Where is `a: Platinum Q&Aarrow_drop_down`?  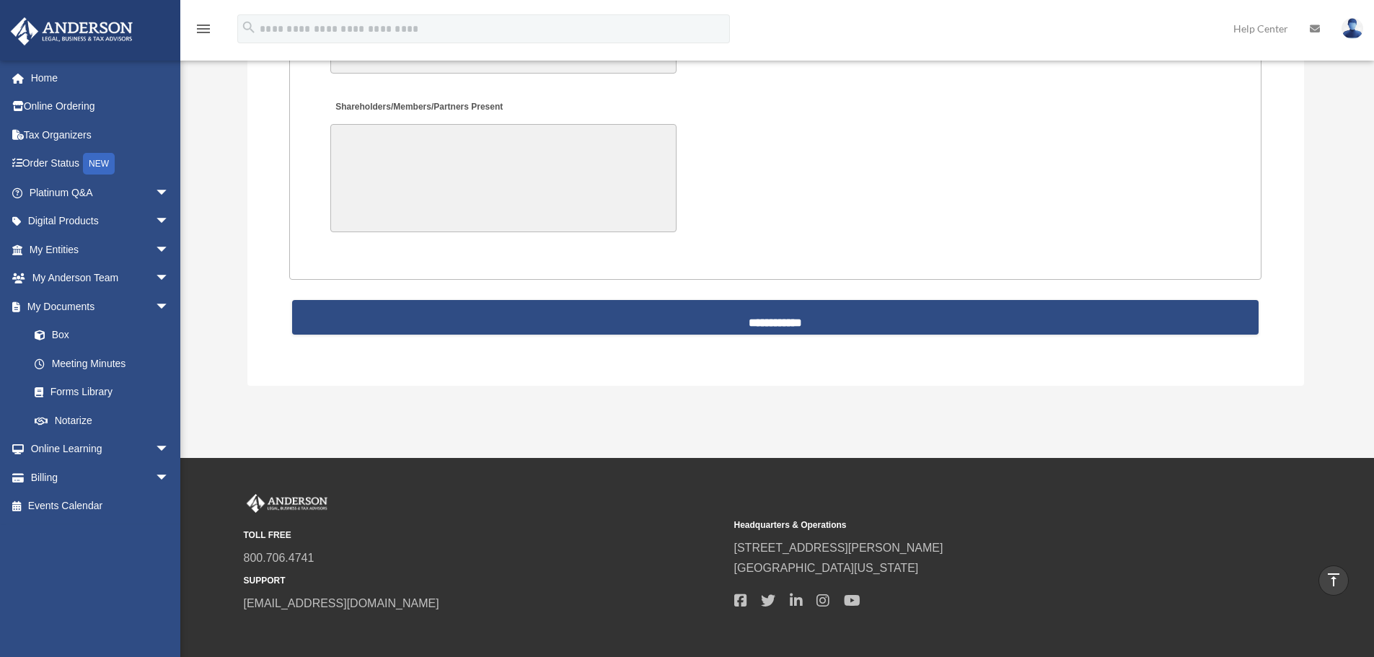 a: Platinum Q&Aarrow_drop_down is located at coordinates (100, 193).